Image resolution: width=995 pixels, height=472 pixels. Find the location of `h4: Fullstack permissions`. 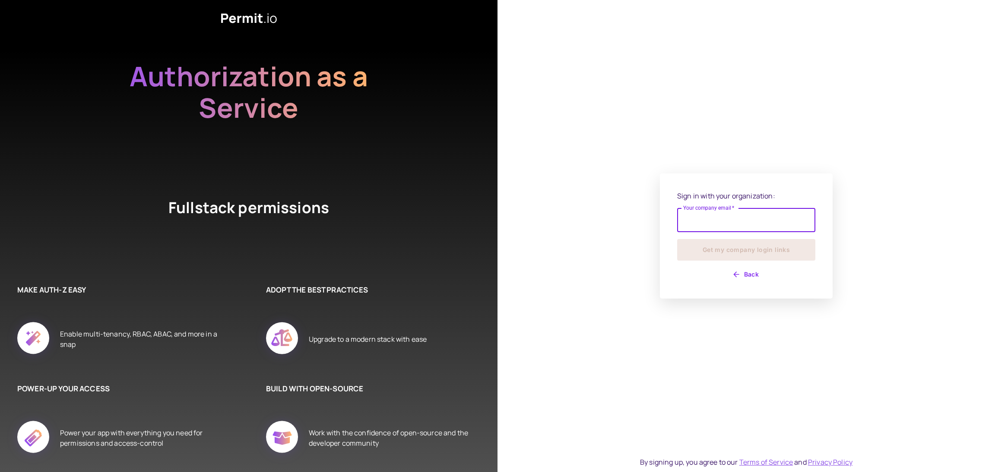

h4: Fullstack permissions is located at coordinates (249, 224).